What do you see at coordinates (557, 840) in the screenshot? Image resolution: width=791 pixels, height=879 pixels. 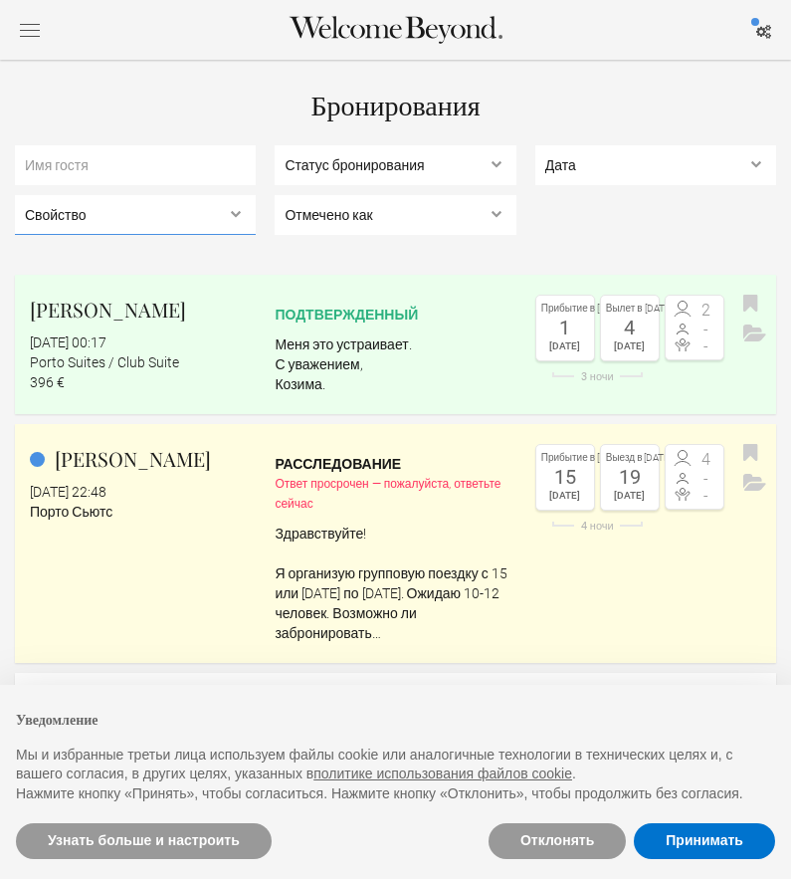 I see `font: Отклонять` at bounding box center [557, 840].